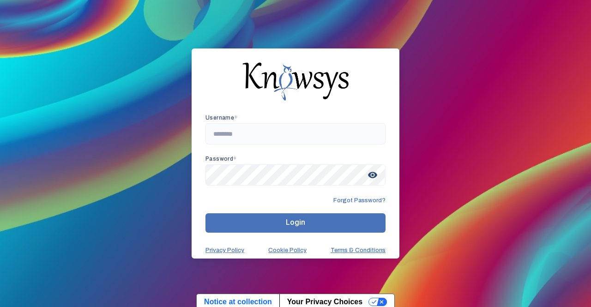  Describe the element at coordinates (225, 250) in the screenshot. I see `a: Privacy Policy` at that location.